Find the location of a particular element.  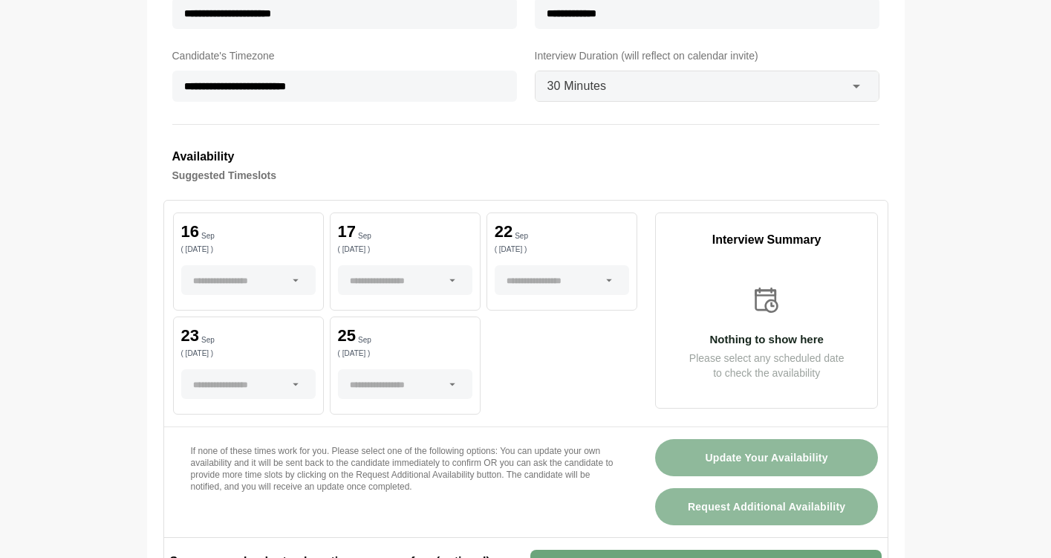

p: 22 is located at coordinates (504, 232).